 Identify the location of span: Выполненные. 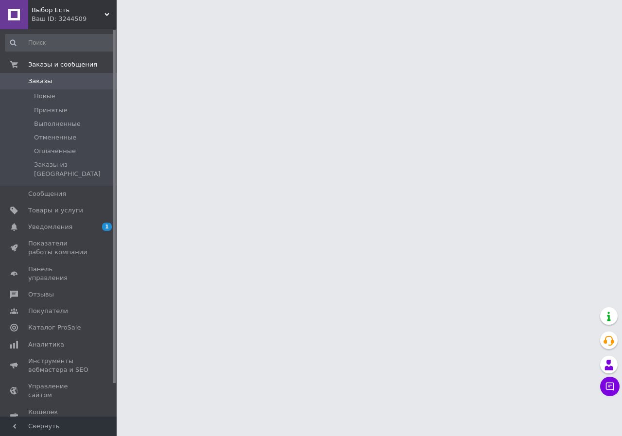
(57, 124).